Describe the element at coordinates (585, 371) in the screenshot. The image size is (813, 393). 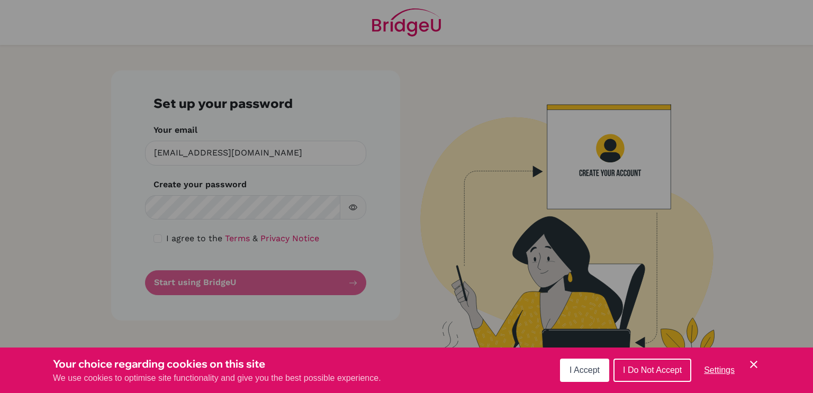
I see `button: I Accept` at that location.